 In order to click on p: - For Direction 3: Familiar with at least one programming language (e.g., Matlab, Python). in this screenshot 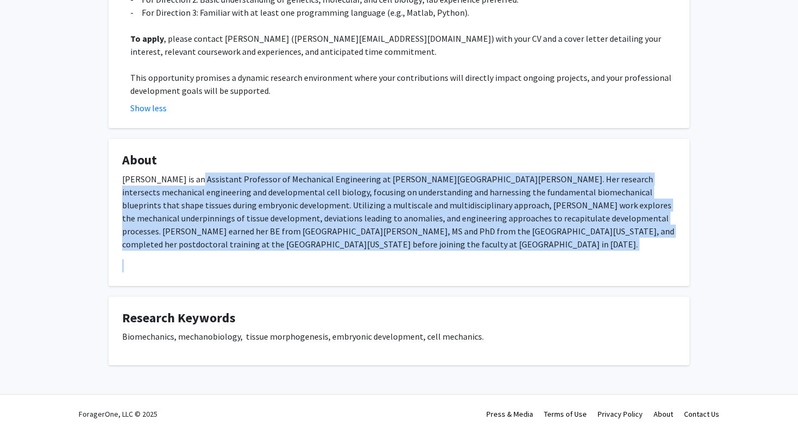, I will do `click(403, 12)`.